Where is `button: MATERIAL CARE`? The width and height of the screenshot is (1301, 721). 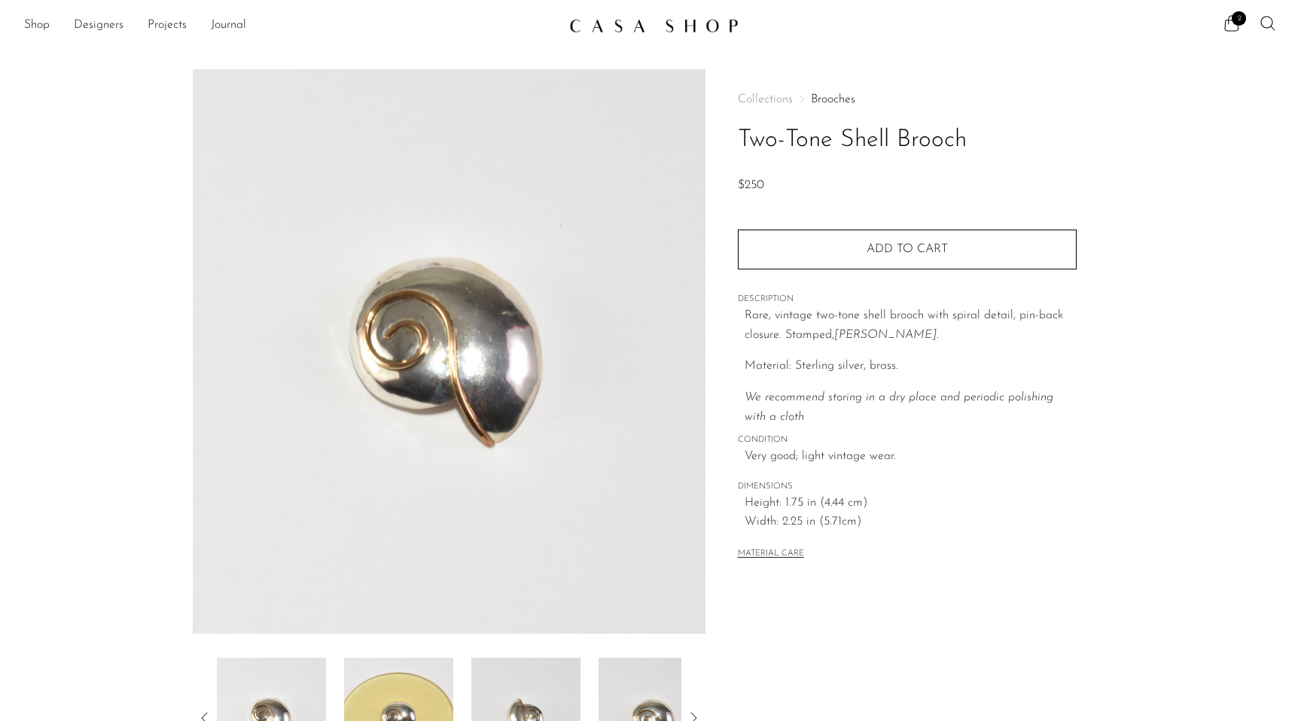 button: MATERIAL CARE is located at coordinates (771, 554).